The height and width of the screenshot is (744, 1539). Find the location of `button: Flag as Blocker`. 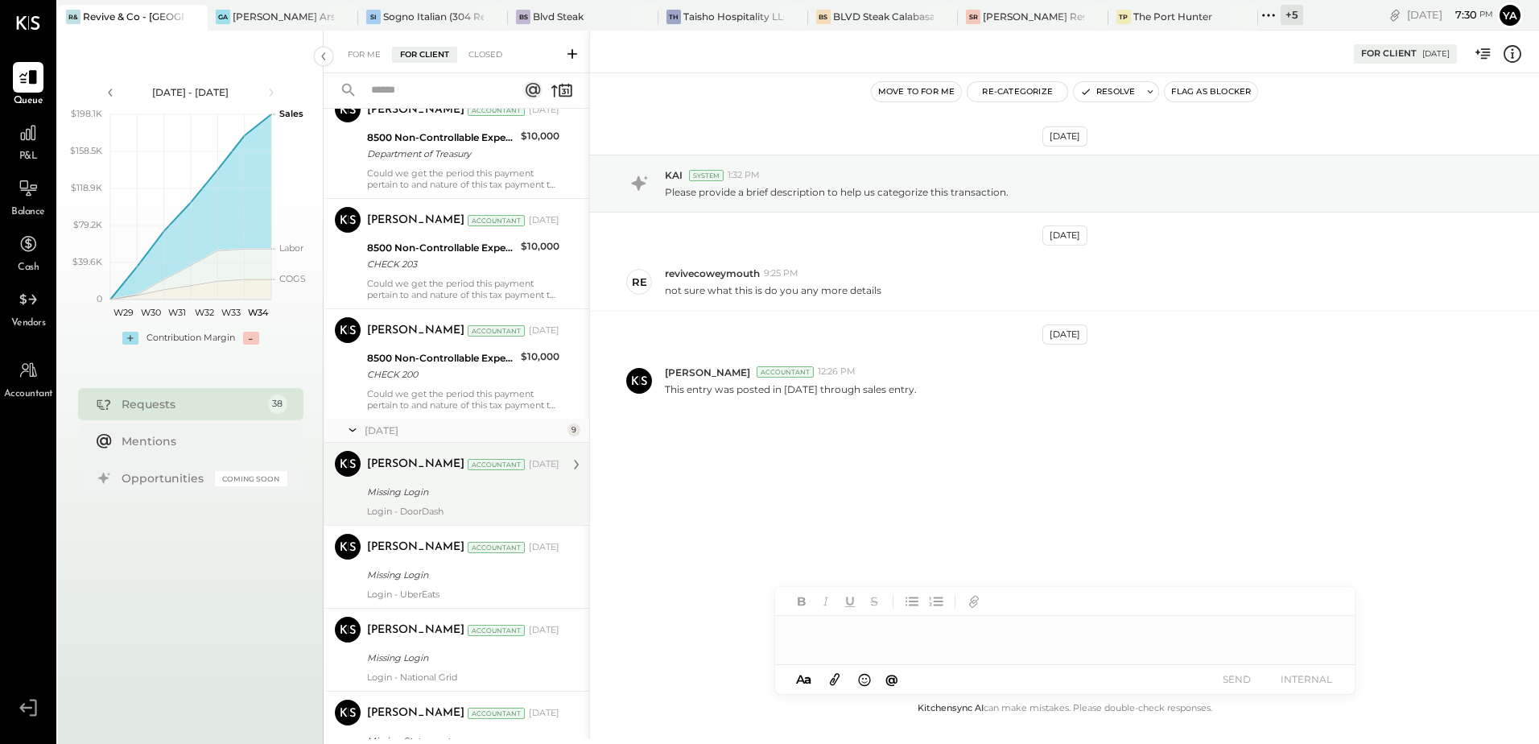

button: Flag as Blocker is located at coordinates (1210, 92).